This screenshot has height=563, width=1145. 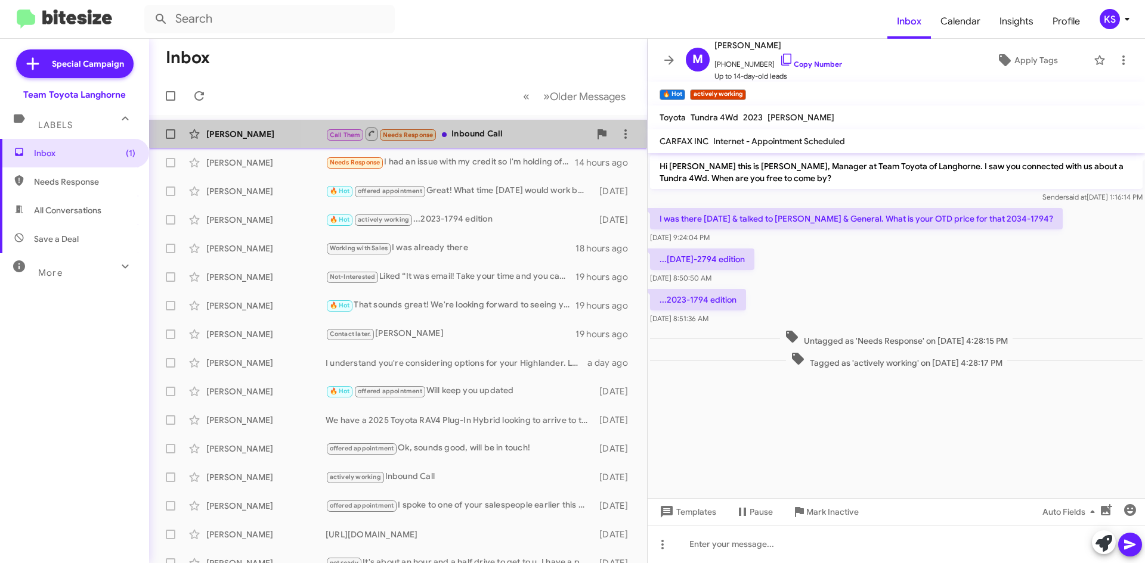 I want to click on a: Special Campaign, so click(x=75, y=64).